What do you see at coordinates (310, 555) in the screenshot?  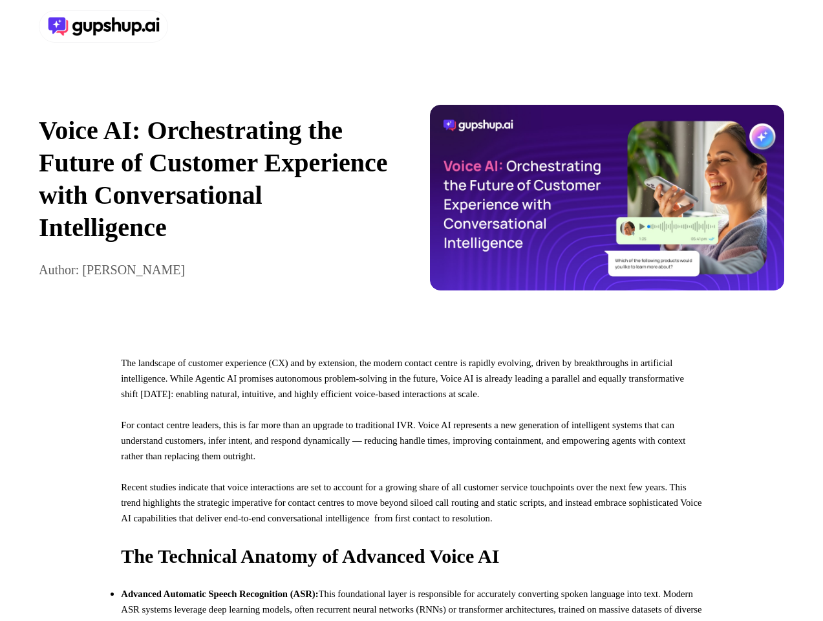 I see `span: The Technical Anatomy of Advanced Voice AI` at bounding box center [310, 555].